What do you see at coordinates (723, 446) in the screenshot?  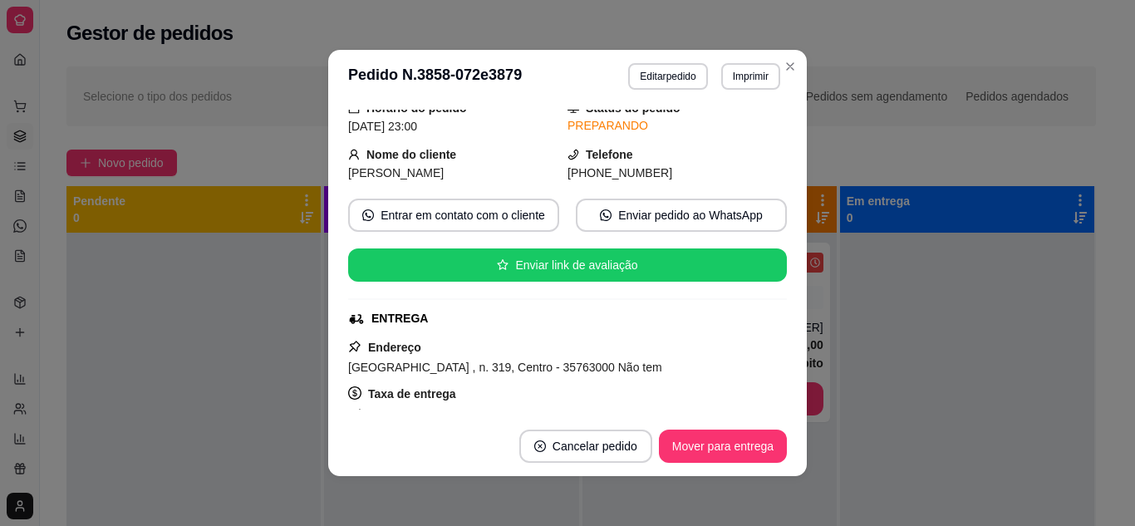 I see `button: Mover para entrega` at bounding box center [723, 446].